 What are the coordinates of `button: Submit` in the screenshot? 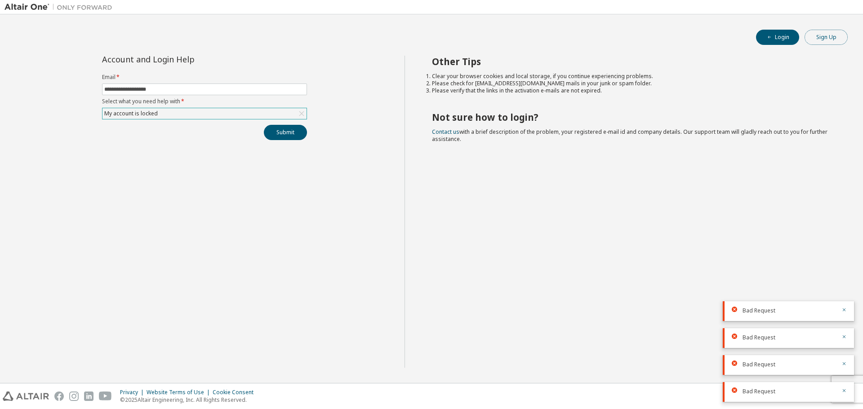 It's located at (285, 133).